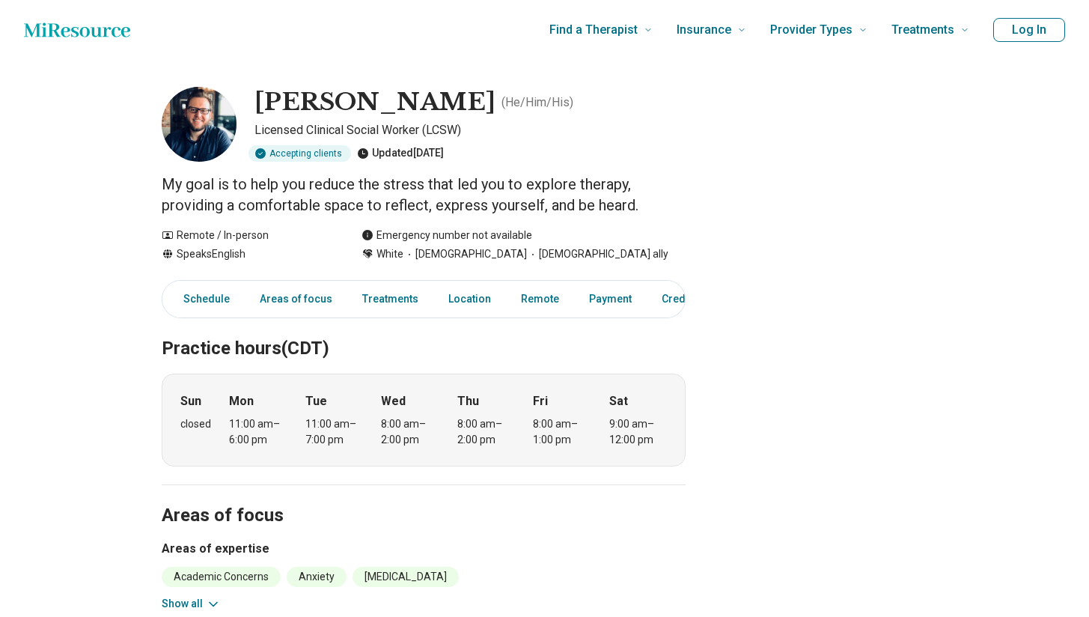  I want to click on div: When does the program meet?, so click(424, 420).